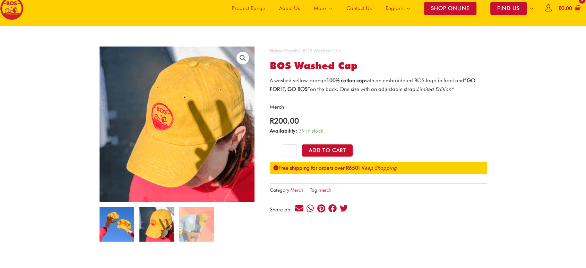  I want to click on div: Share on whatsapp, so click(310, 208).